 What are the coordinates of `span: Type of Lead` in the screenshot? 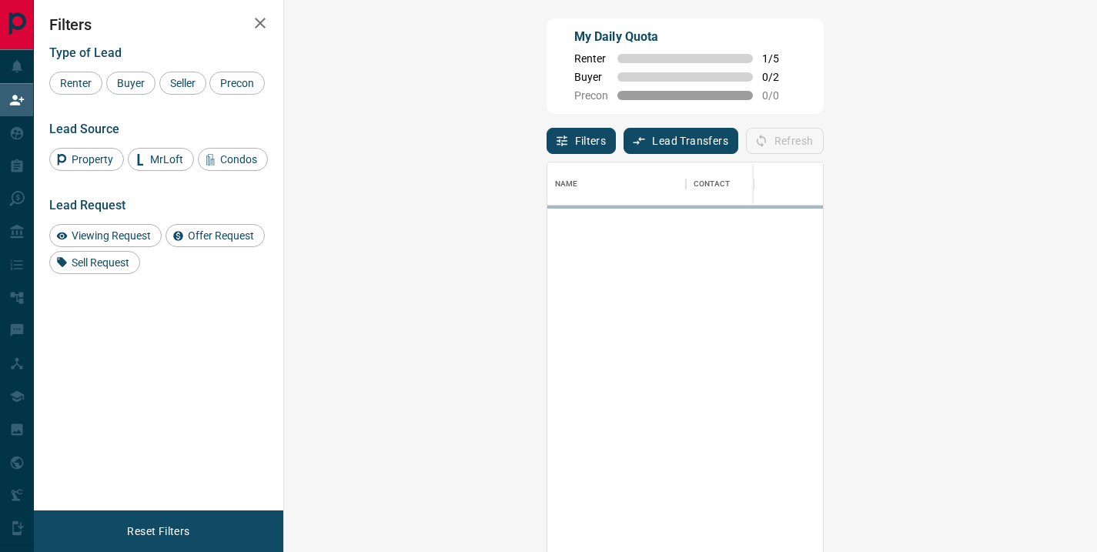 It's located at (85, 52).